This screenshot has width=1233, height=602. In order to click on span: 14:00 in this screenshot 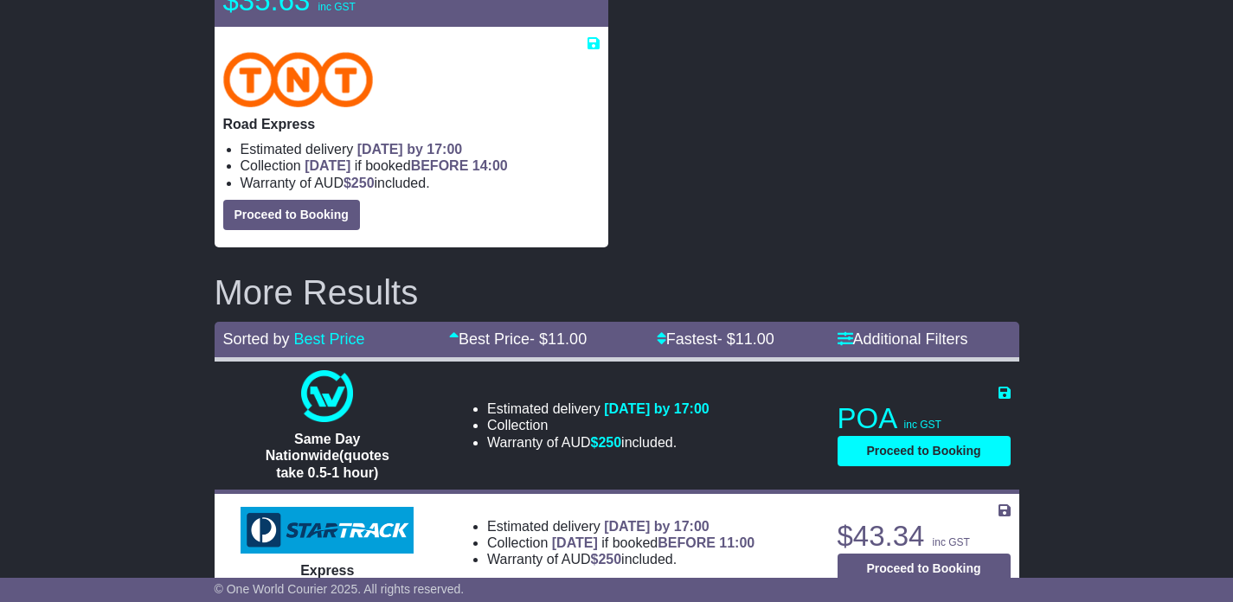, I will do `click(490, 165)`.